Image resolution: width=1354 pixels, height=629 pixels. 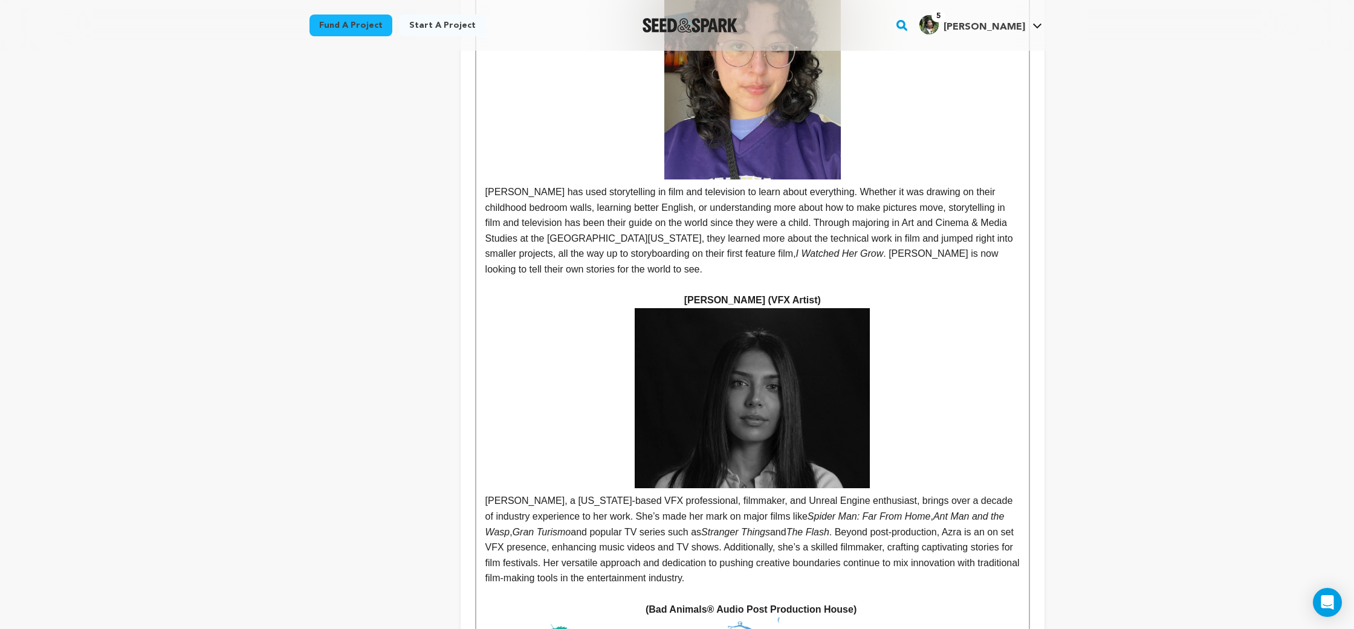 What do you see at coordinates (736, 532) in the screenshot?
I see `em: Stranger Things` at bounding box center [736, 532].